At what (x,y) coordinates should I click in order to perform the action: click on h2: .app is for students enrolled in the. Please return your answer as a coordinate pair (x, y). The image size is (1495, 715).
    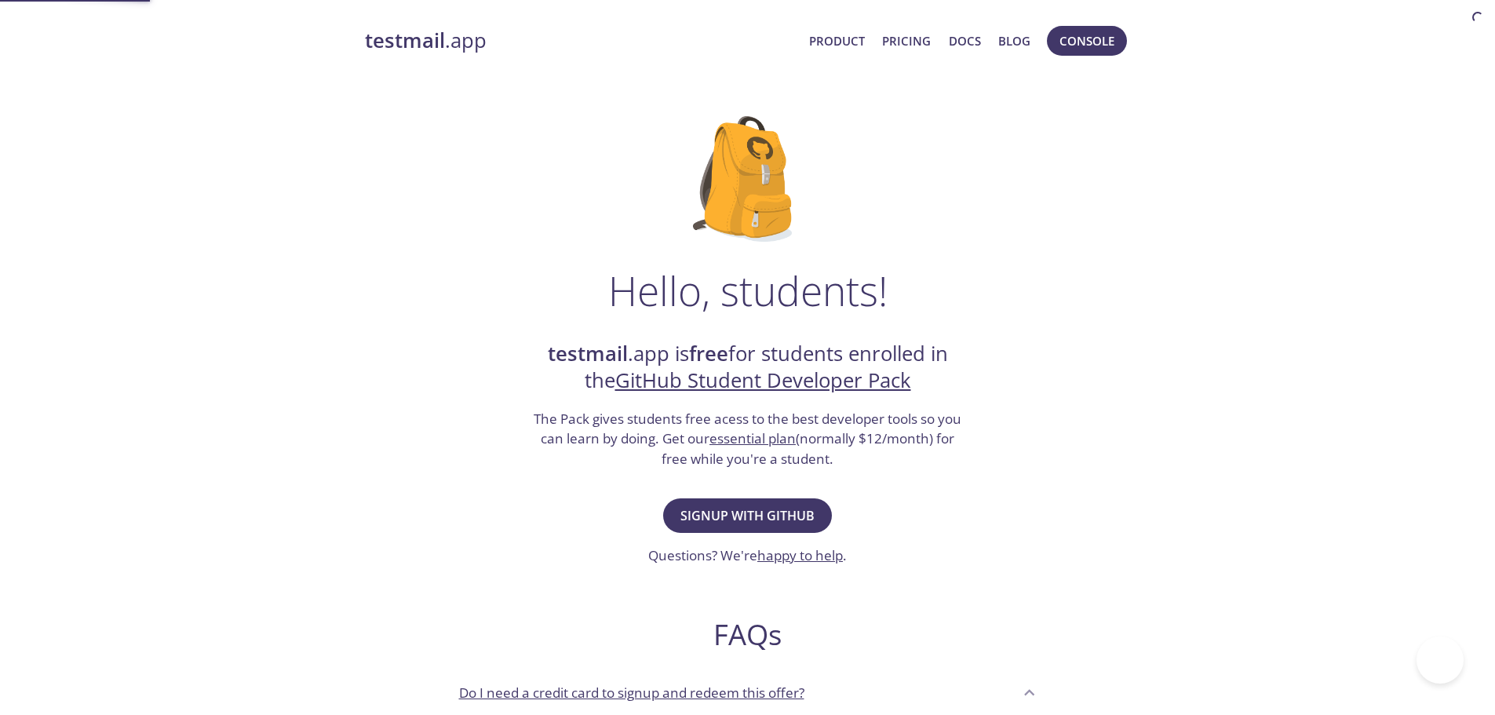
    Looking at the image, I should click on (748, 367).